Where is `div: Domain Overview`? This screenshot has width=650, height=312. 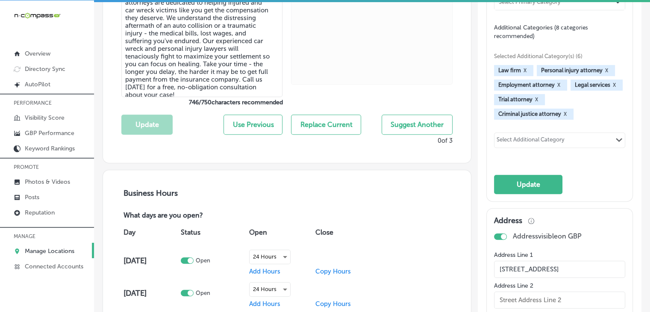
div: Domain Overview is located at coordinates (54, 53).